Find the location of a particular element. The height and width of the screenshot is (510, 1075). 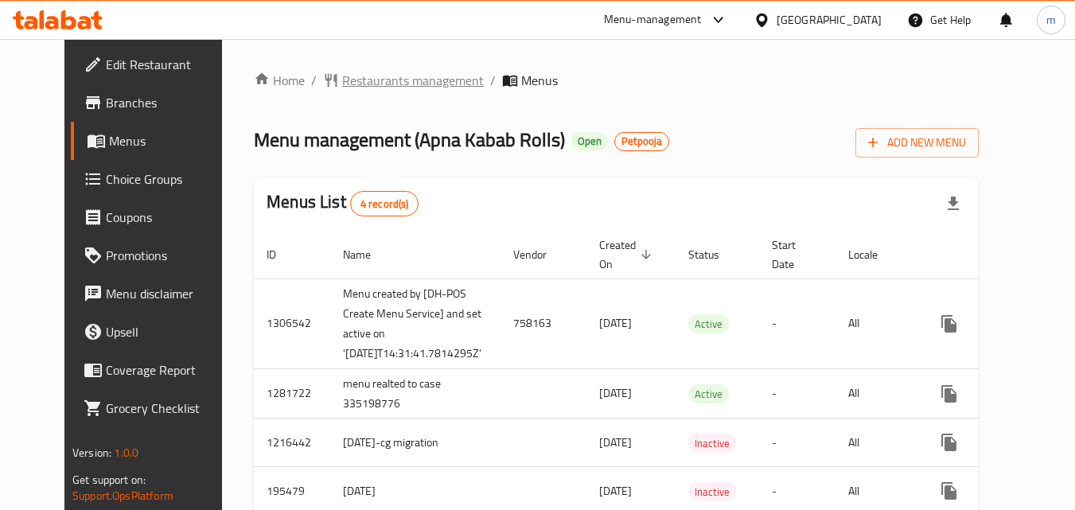

a: Restaurants management is located at coordinates (403, 80).